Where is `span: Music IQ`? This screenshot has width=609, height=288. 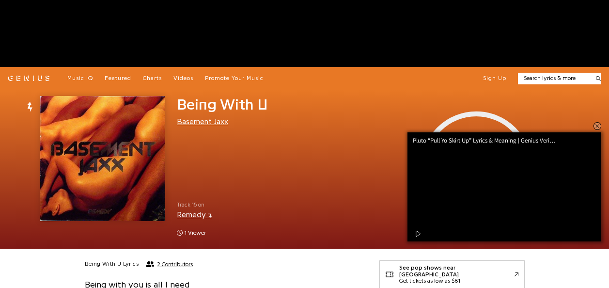
span: Music IQ is located at coordinates (80, 78).